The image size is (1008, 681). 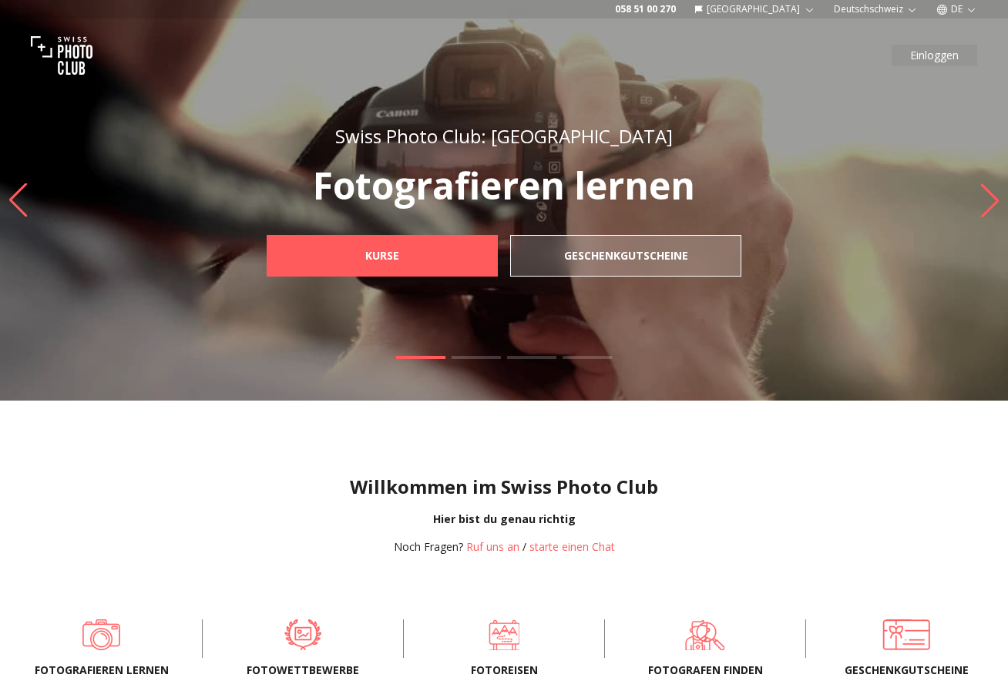 What do you see at coordinates (102, 670) in the screenshot?
I see `span: Fotografieren lernen` at bounding box center [102, 670].